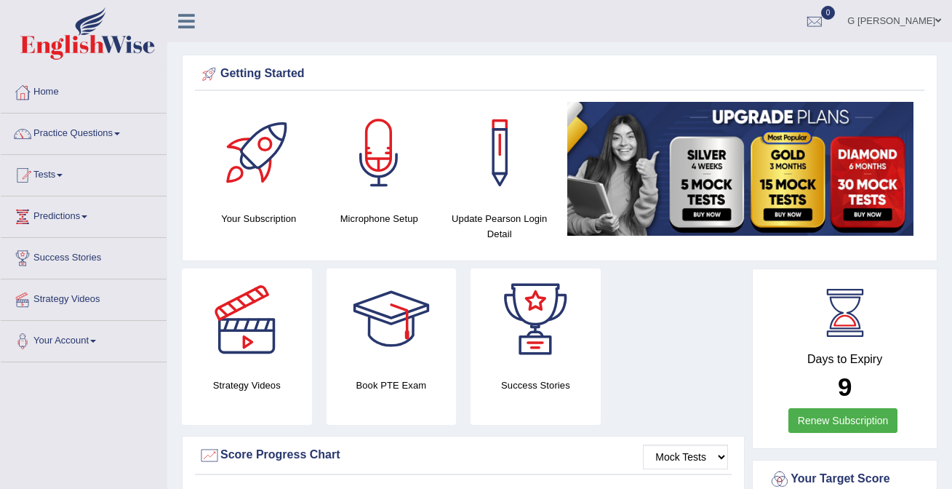  Describe the element at coordinates (380, 218) in the screenshot. I see `h4: Microphone Setup` at that location.